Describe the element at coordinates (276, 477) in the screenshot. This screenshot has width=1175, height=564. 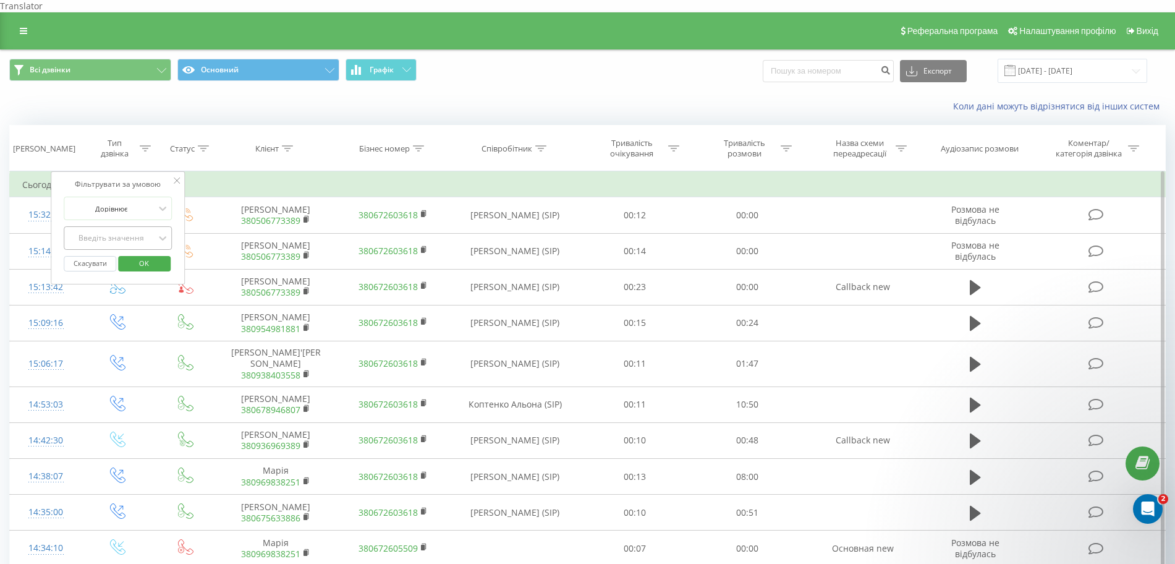
I see `td: Марія` at that location.